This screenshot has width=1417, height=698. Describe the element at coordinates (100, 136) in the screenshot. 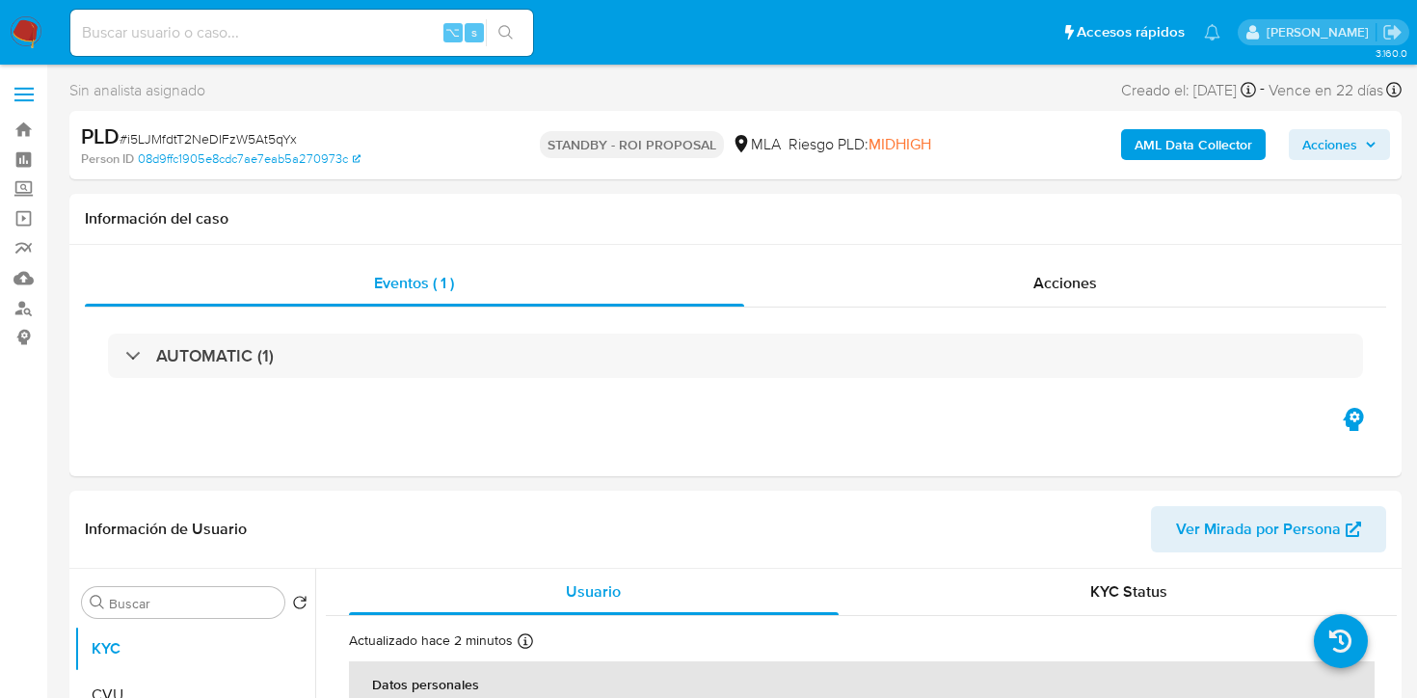

I see `b: PLD` at that location.